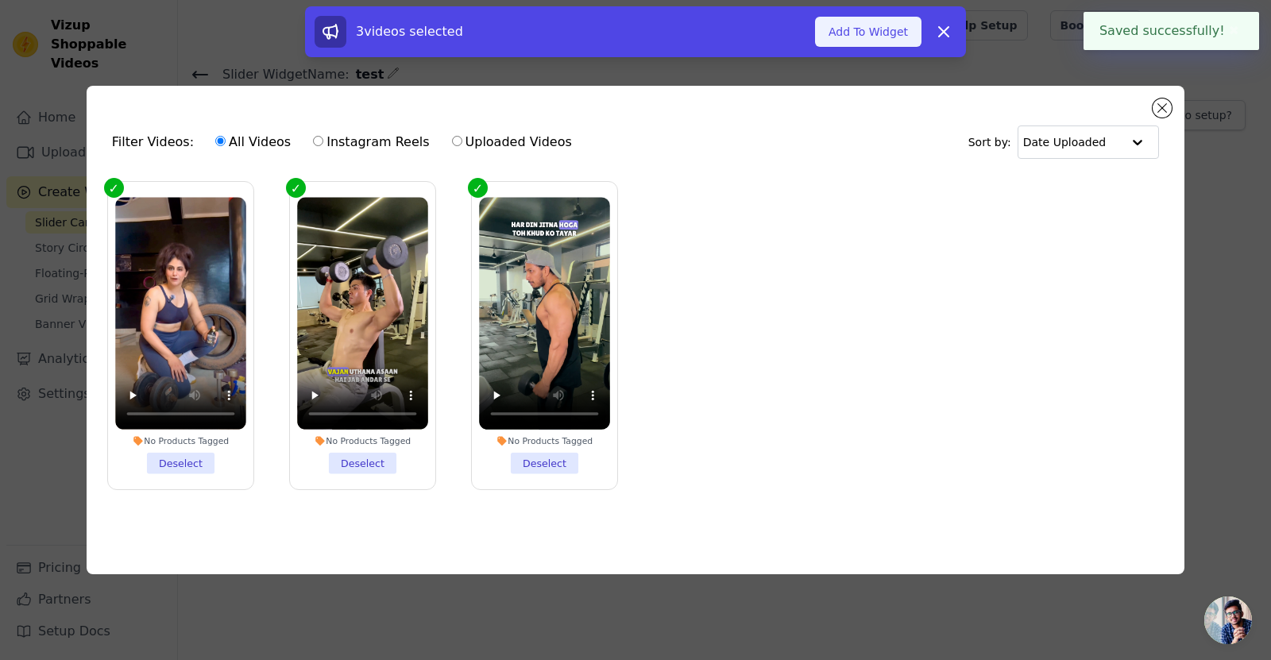 The width and height of the screenshot is (1271, 660). Describe the element at coordinates (1171, 31) in the screenshot. I see `div: Saved successfully!` at that location.